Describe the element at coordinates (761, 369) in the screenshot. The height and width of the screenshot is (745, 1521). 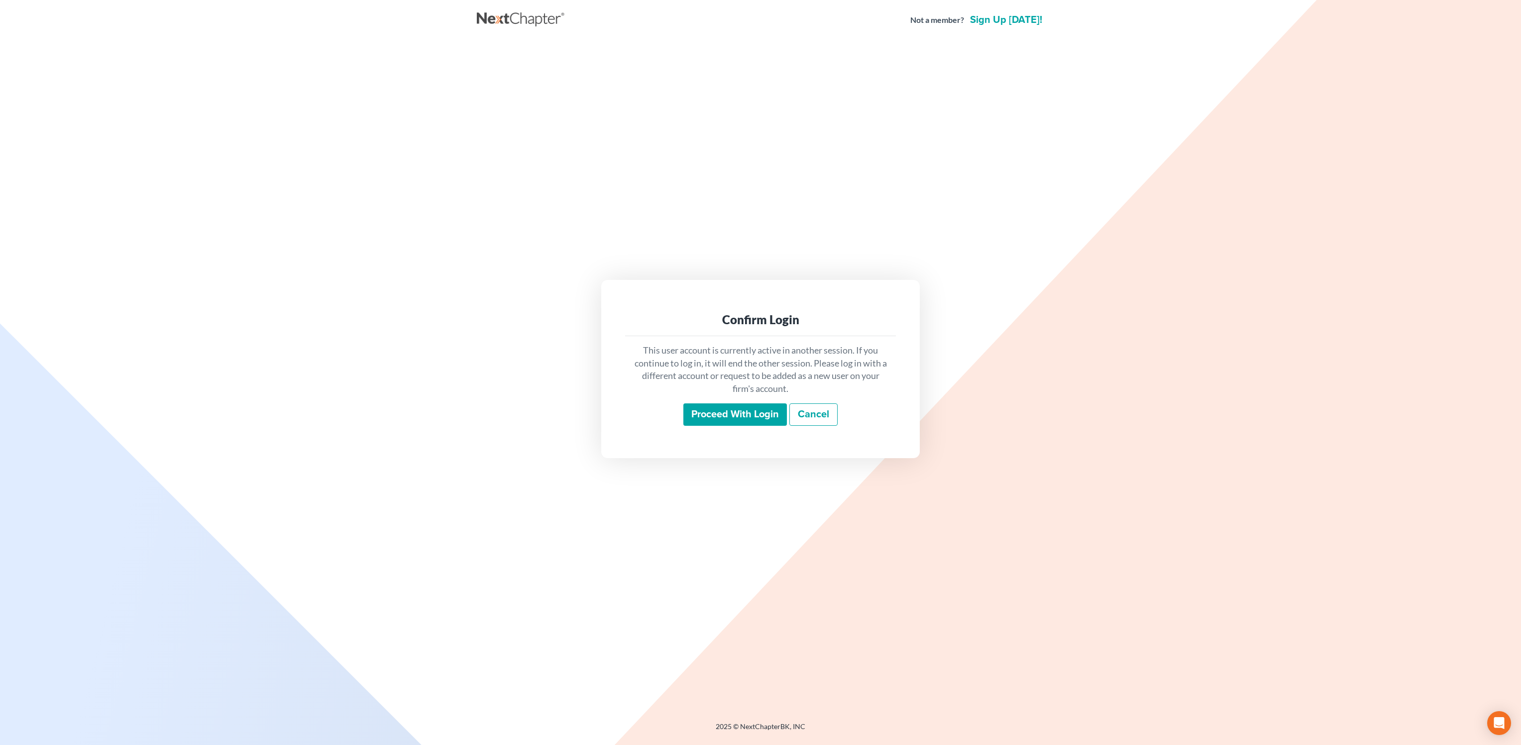
I see `p: This user account is currently active in another session. If you continue to log in, it will end ...` at that location.